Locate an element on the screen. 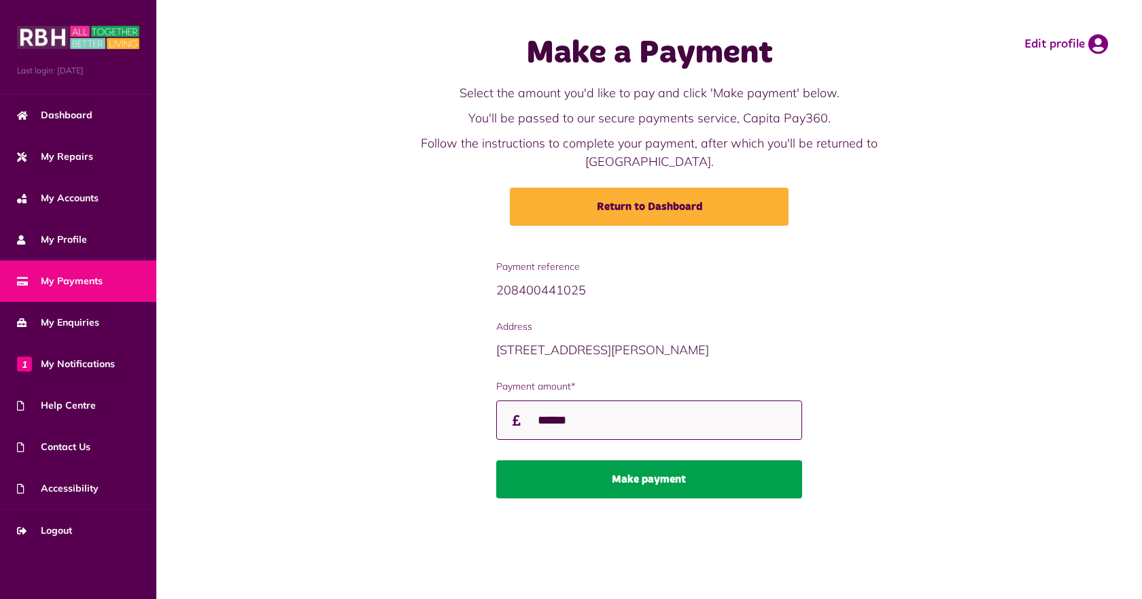 Image resolution: width=1142 pixels, height=599 pixels. span: My Enquiries is located at coordinates (58, 322).